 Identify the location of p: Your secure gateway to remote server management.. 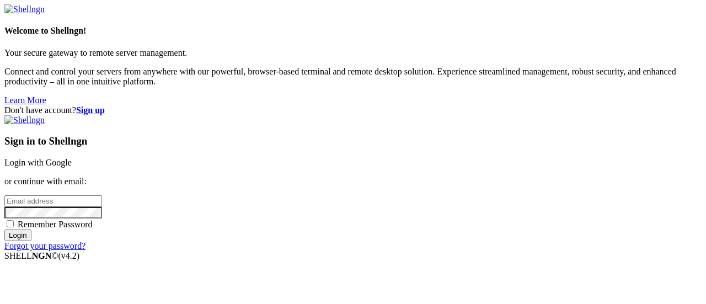
(353, 53).